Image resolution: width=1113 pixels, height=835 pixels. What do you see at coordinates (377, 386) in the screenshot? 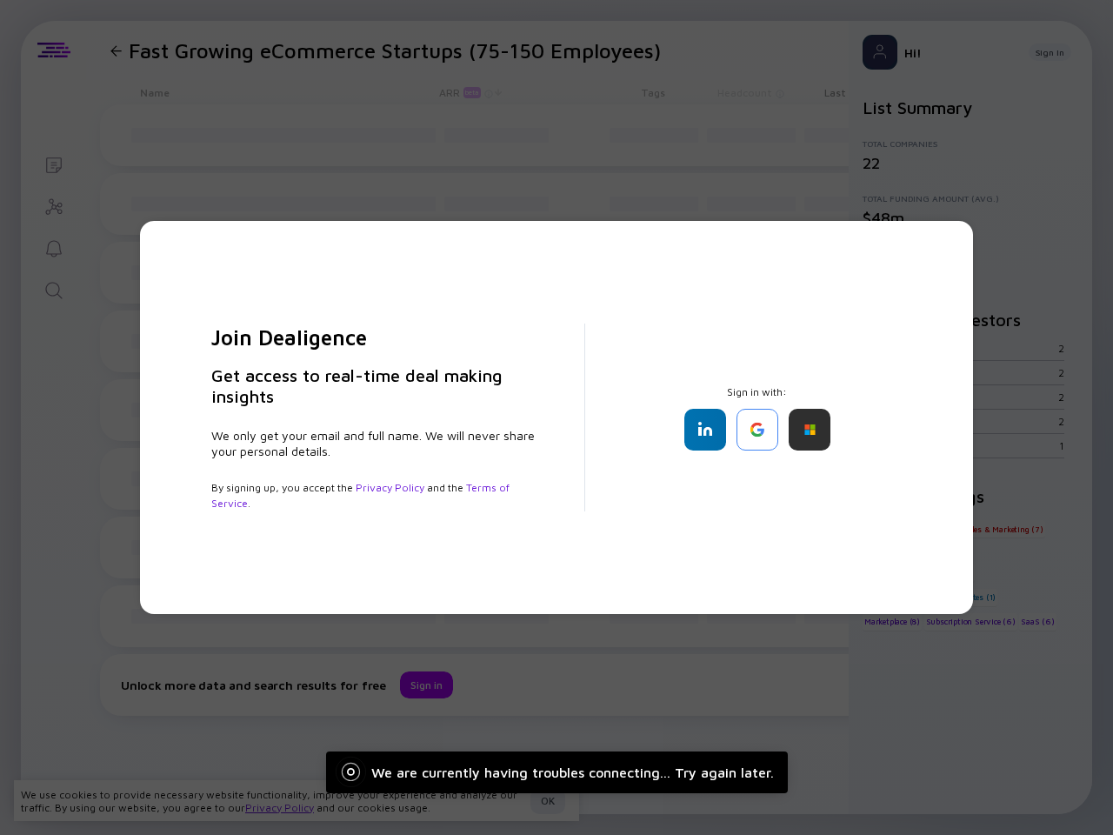
I see `h3: Get access to real-time deal making insights` at bounding box center [377, 386].